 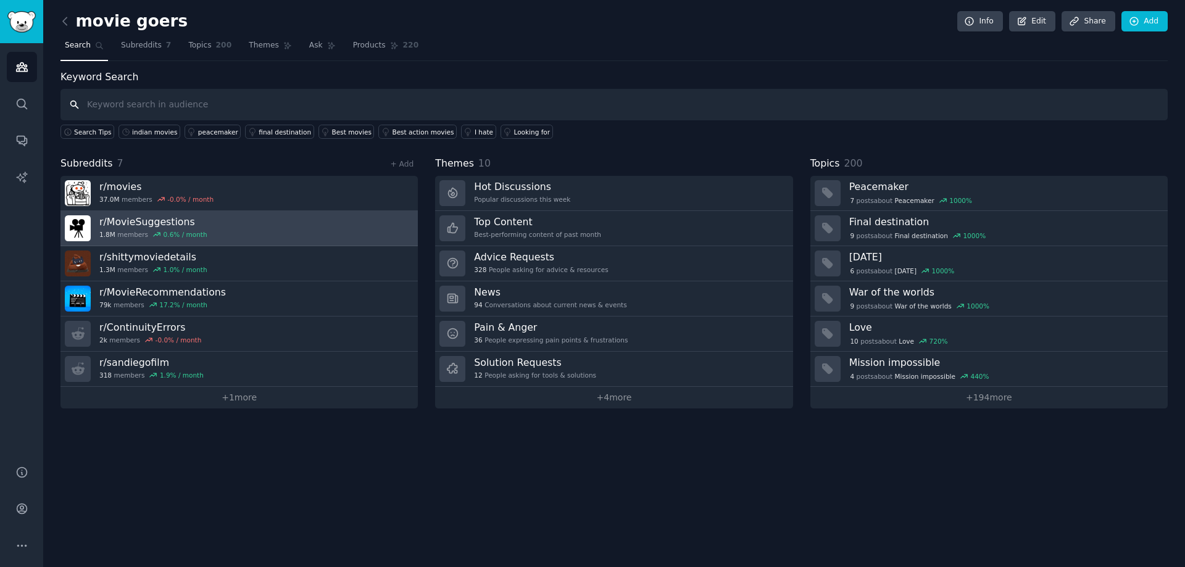 I want to click on a: Search, so click(x=84, y=48).